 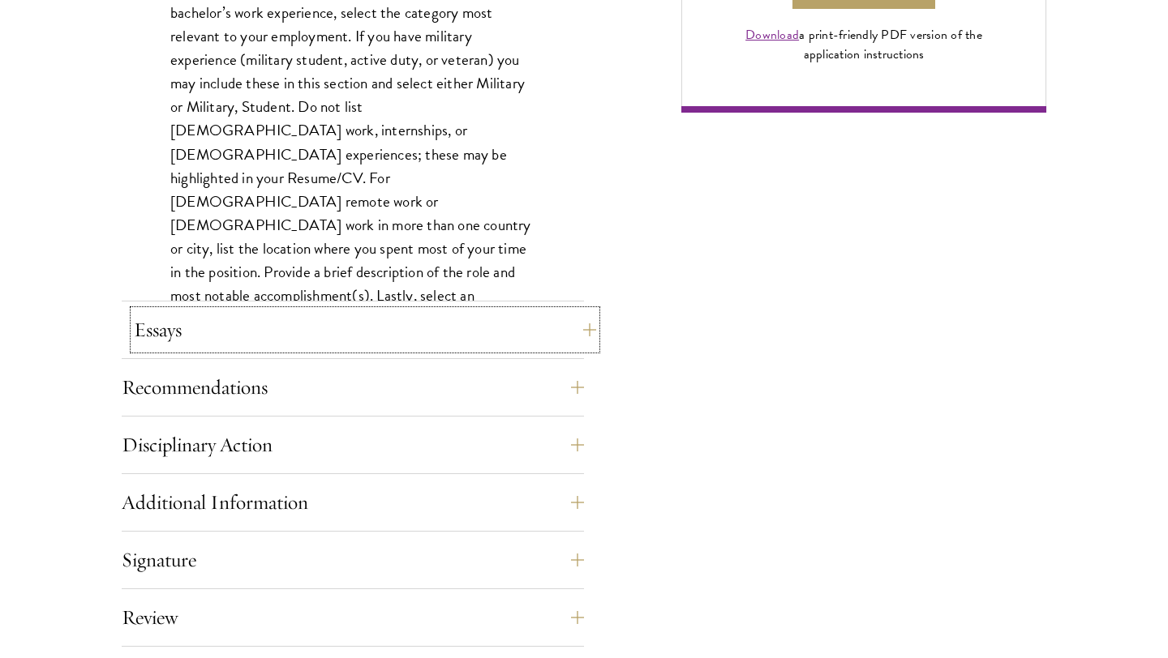 What do you see at coordinates (365, 330) in the screenshot?
I see `button: Essays` at bounding box center [365, 330].